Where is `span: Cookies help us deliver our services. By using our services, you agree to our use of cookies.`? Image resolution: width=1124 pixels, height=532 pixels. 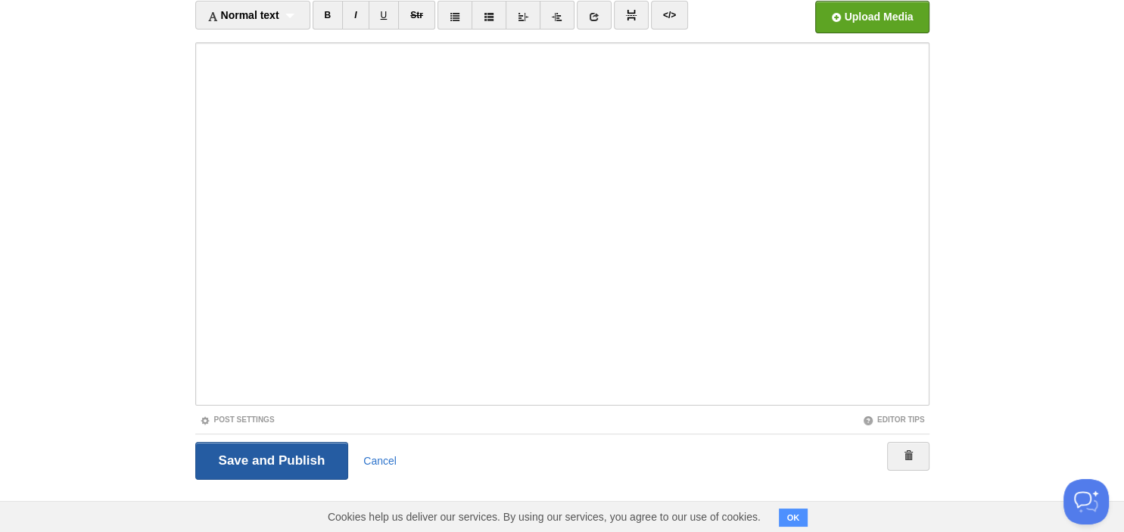 span: Cookies help us deliver our services. By using our services, you agree to our use of cookies. is located at coordinates (544, 517).